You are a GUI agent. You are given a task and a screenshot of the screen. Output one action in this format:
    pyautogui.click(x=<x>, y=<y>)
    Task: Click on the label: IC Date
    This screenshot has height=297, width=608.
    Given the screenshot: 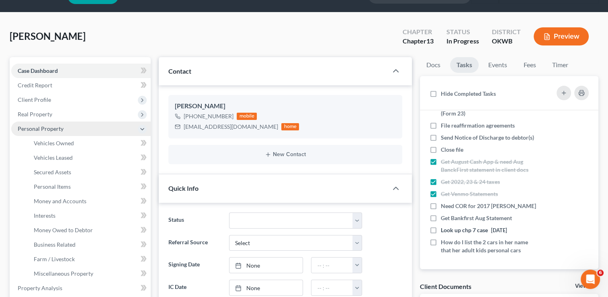 What is the action you would take?
    pyautogui.click(x=194, y=287)
    